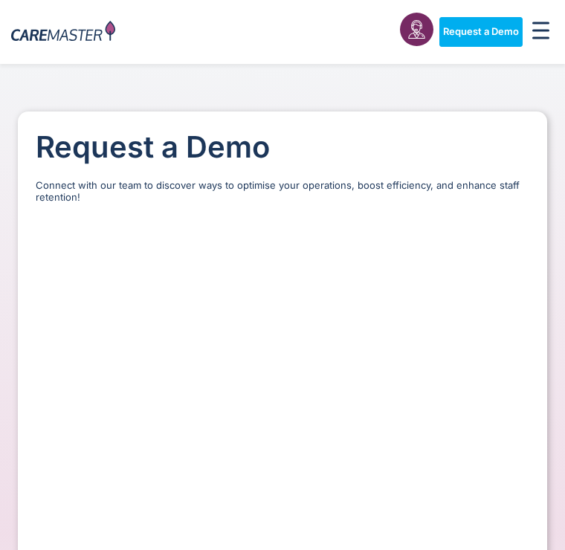  Describe the element at coordinates (283, 191) in the screenshot. I see `p: Connect with our team to discover ways to optimise your operations, boost efficiency, and enhance...` at that location.